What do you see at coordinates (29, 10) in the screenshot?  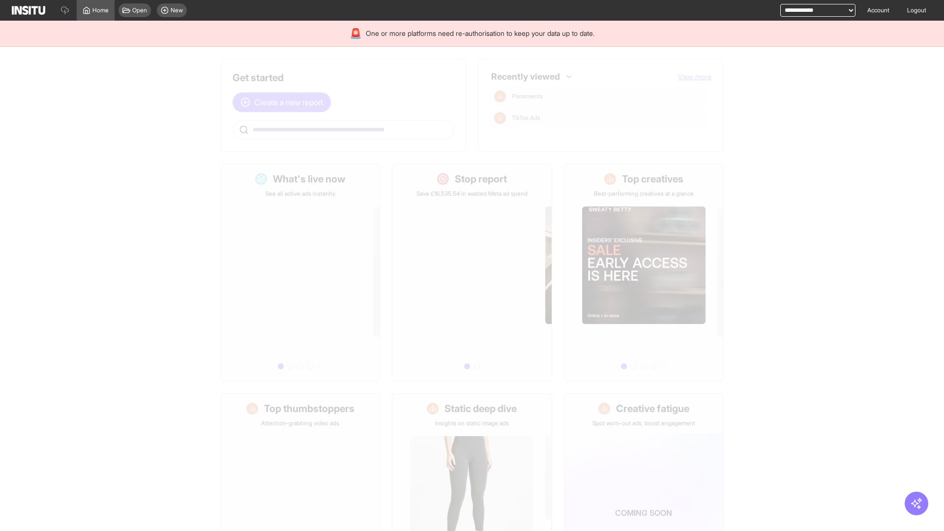 I see `img: Logo` at bounding box center [29, 10].